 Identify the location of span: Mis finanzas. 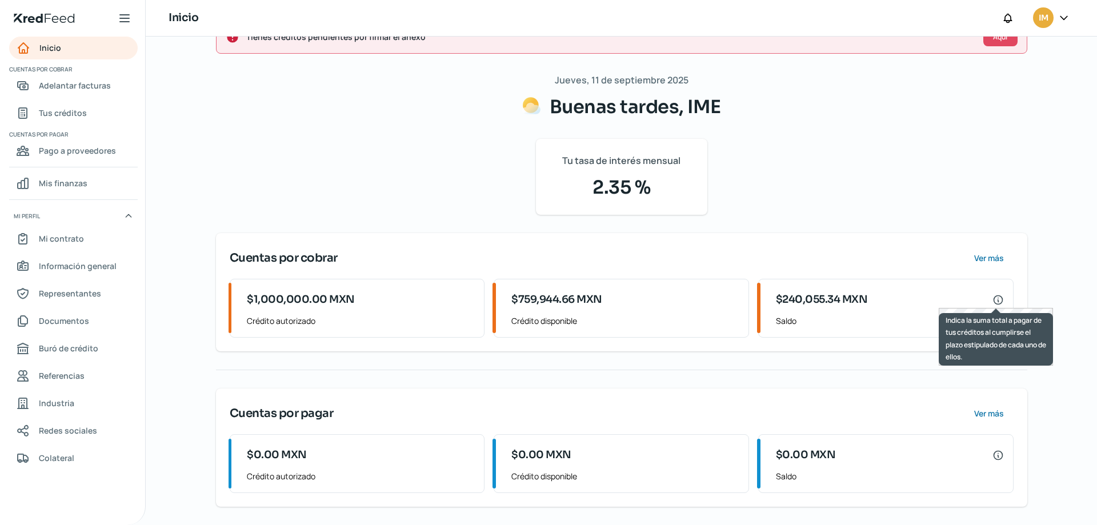
(63, 183).